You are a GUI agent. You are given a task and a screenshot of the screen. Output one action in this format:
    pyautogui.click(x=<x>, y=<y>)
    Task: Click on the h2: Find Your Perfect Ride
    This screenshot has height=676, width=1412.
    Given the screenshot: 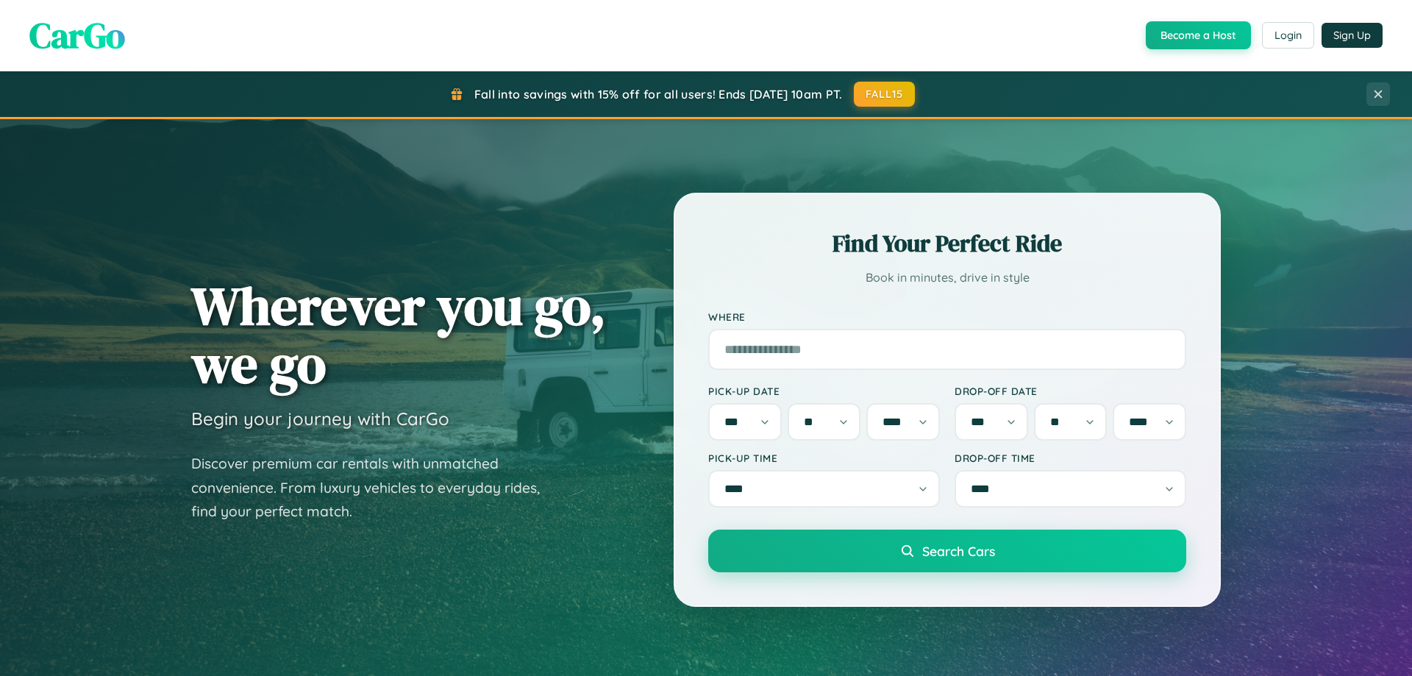 What is the action you would take?
    pyautogui.click(x=947, y=243)
    